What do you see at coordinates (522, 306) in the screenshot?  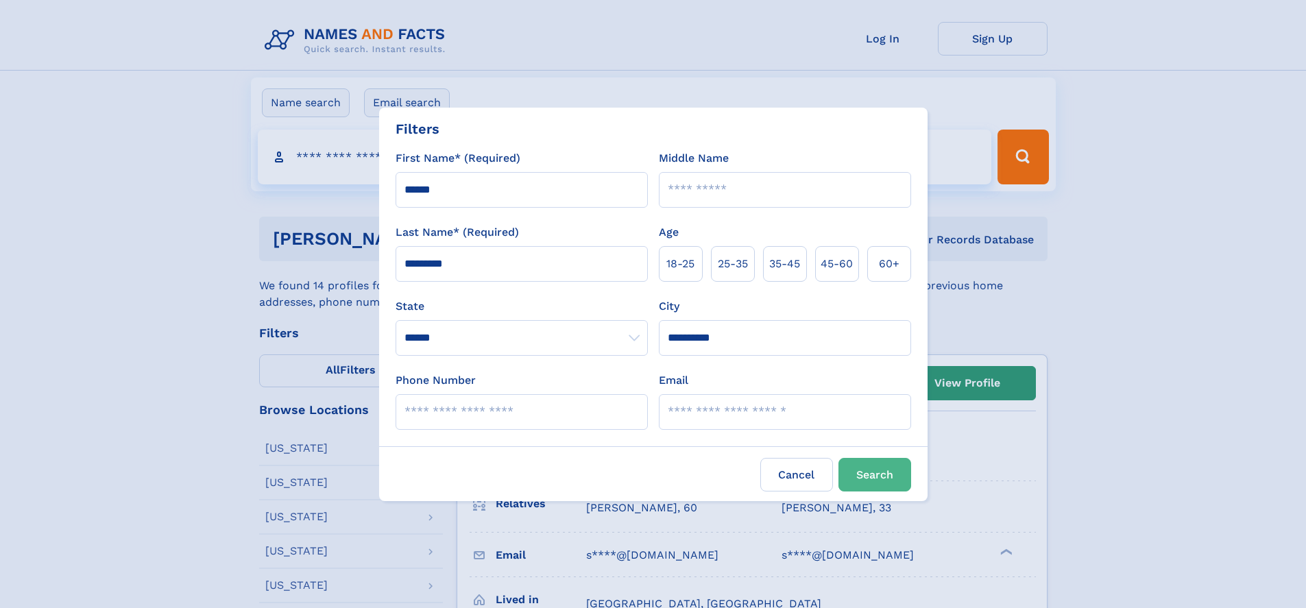 I see `label: State` at bounding box center [522, 306].